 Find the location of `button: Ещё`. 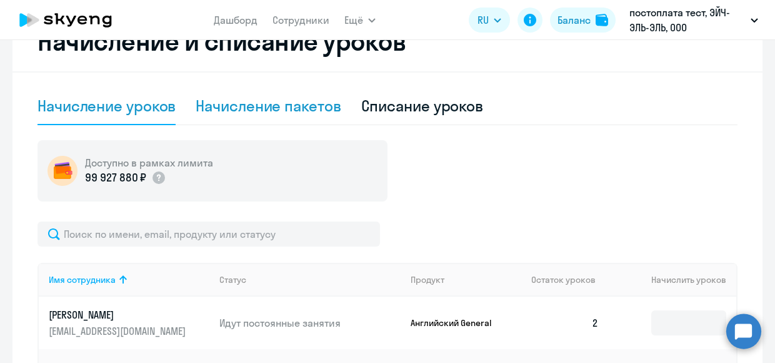

button: Ещё is located at coordinates (360, 20).